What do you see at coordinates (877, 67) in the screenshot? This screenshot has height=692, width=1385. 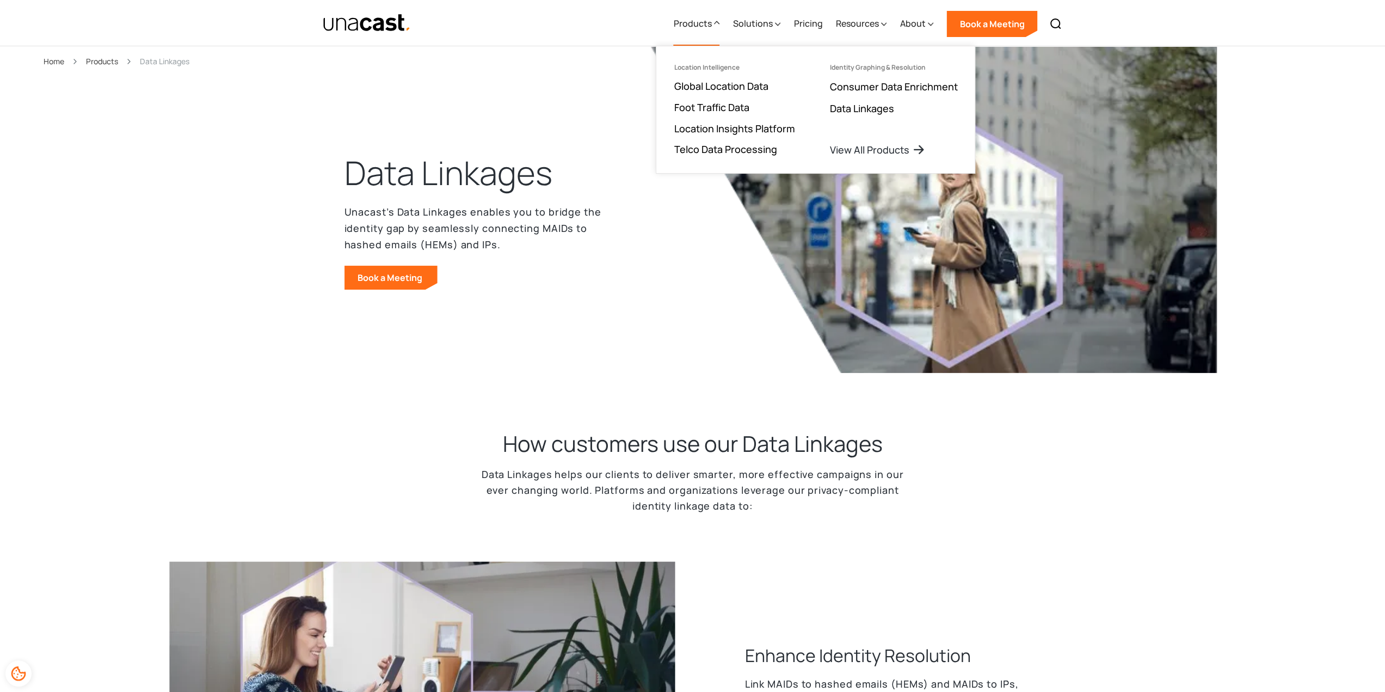 I see `div: Identity Graphing & Resolution` at bounding box center [877, 67].